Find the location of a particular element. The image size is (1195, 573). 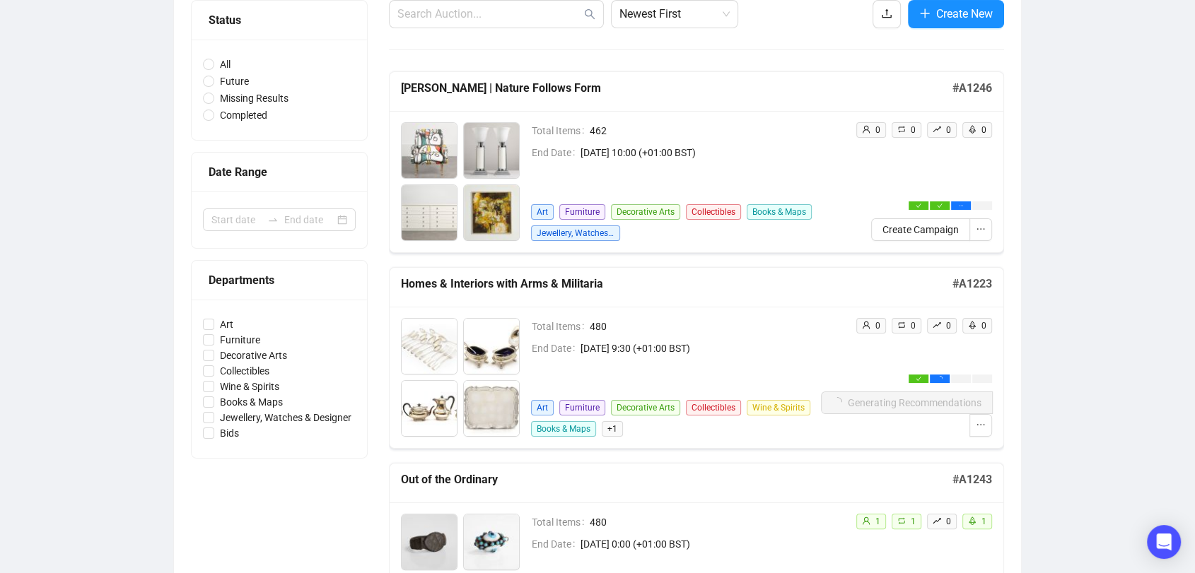

div: Departments is located at coordinates (279, 280).